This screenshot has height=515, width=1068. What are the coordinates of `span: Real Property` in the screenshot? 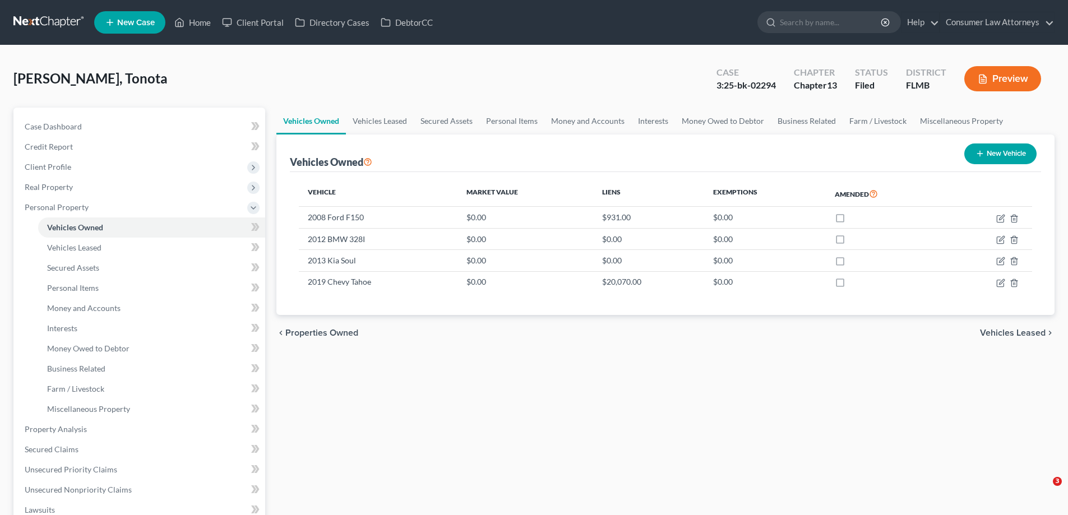 It's located at (49, 187).